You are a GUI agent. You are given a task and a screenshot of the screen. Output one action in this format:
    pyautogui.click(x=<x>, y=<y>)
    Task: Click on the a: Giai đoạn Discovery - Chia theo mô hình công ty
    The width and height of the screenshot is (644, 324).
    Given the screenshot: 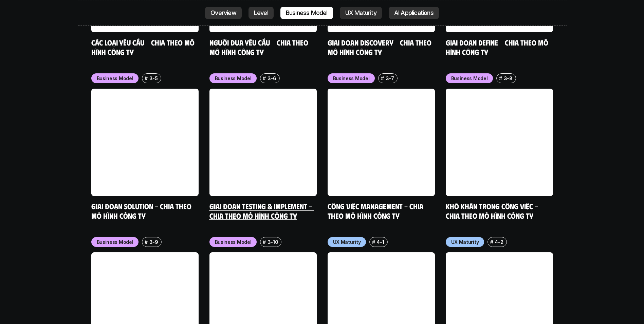 What is the action you would take?
    pyautogui.click(x=380, y=47)
    